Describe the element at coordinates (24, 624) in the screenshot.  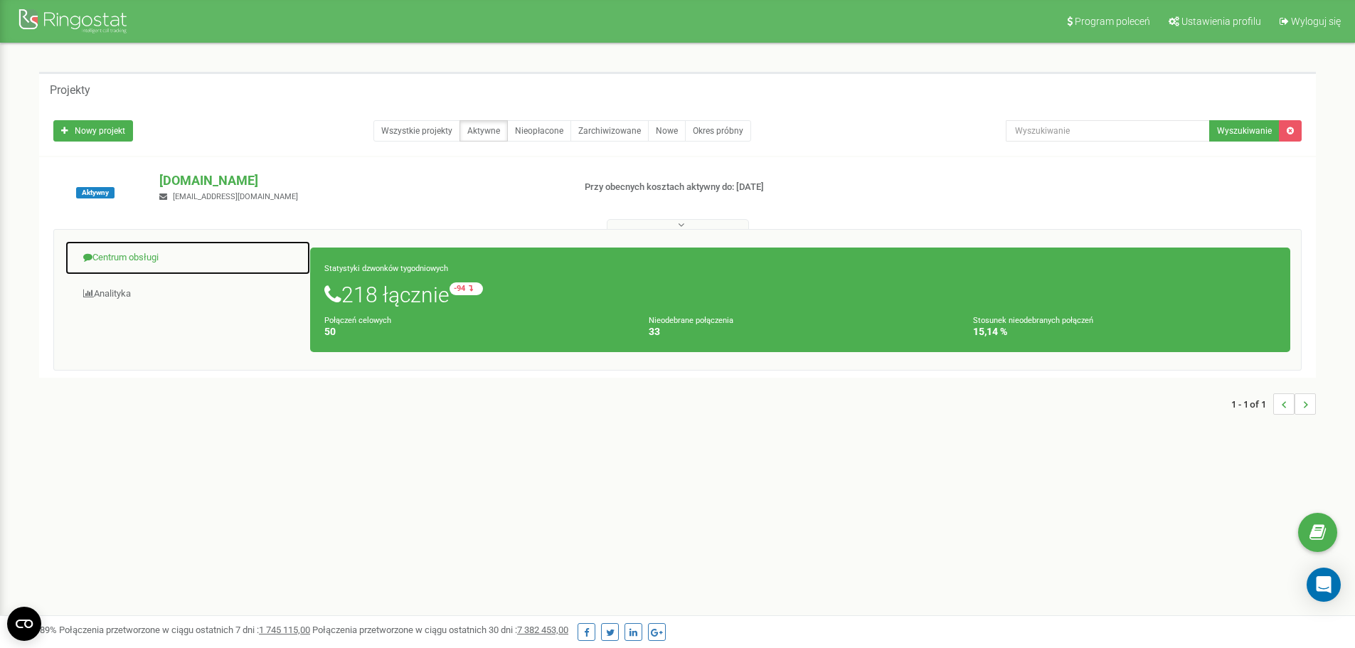
I see `button: Open CMP widget` at that location.